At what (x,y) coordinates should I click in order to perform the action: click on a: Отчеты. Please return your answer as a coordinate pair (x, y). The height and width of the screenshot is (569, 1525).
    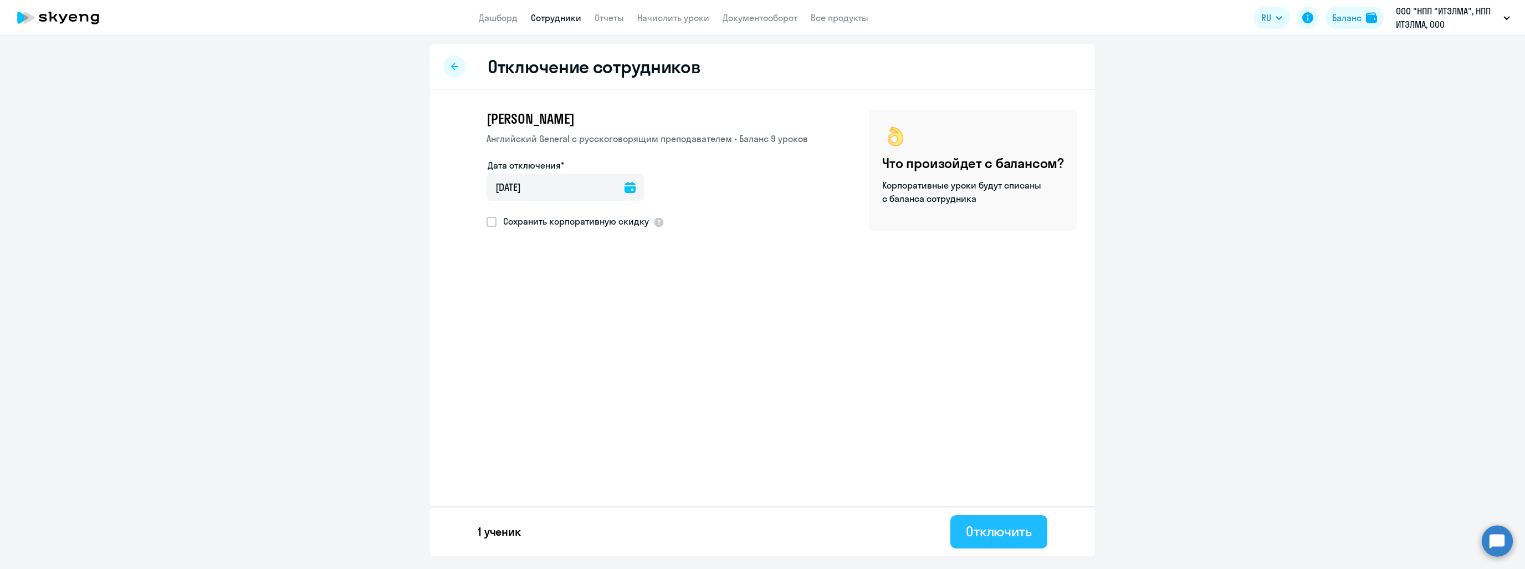
    Looking at the image, I should click on (609, 18).